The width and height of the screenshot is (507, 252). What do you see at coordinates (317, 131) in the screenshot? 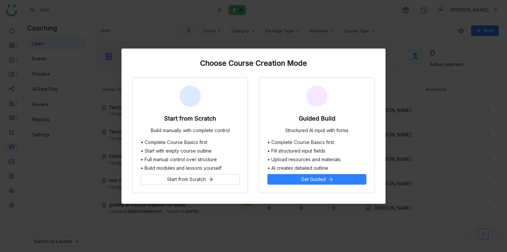
I see `div: Structured AI input with forms` at bounding box center [317, 131].